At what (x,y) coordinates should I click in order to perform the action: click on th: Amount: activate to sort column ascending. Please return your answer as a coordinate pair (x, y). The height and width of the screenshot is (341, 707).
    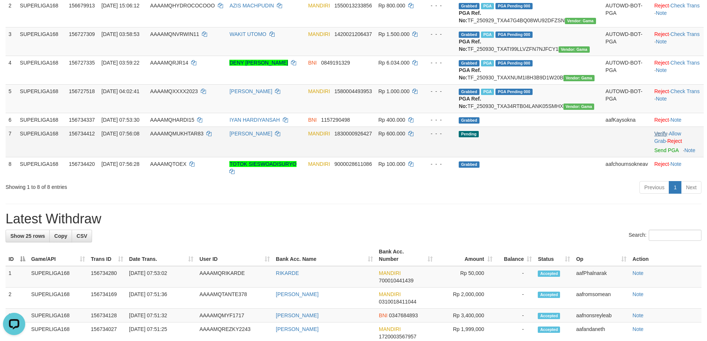
    Looking at the image, I should click on (465, 255).